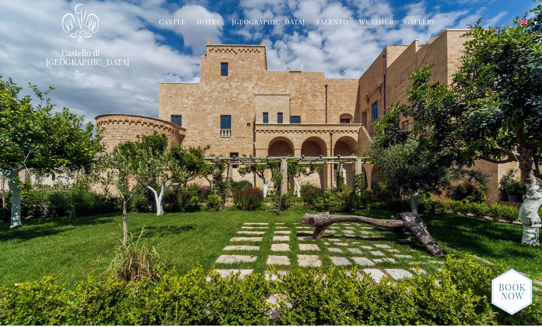  I want to click on a: Weather, so click(376, 22).